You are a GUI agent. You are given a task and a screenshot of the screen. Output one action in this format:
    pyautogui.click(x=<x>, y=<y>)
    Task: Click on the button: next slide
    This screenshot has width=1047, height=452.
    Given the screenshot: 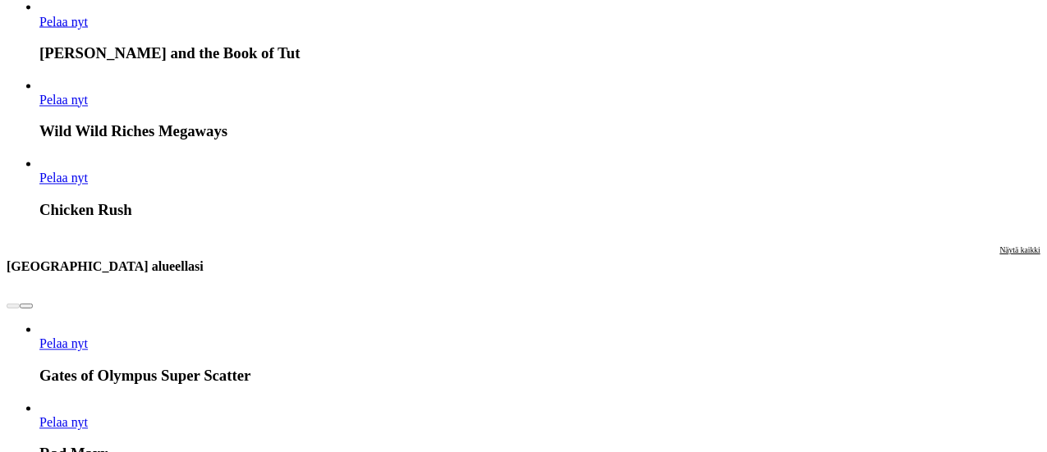 What is the action you would take?
    pyautogui.click(x=26, y=306)
    